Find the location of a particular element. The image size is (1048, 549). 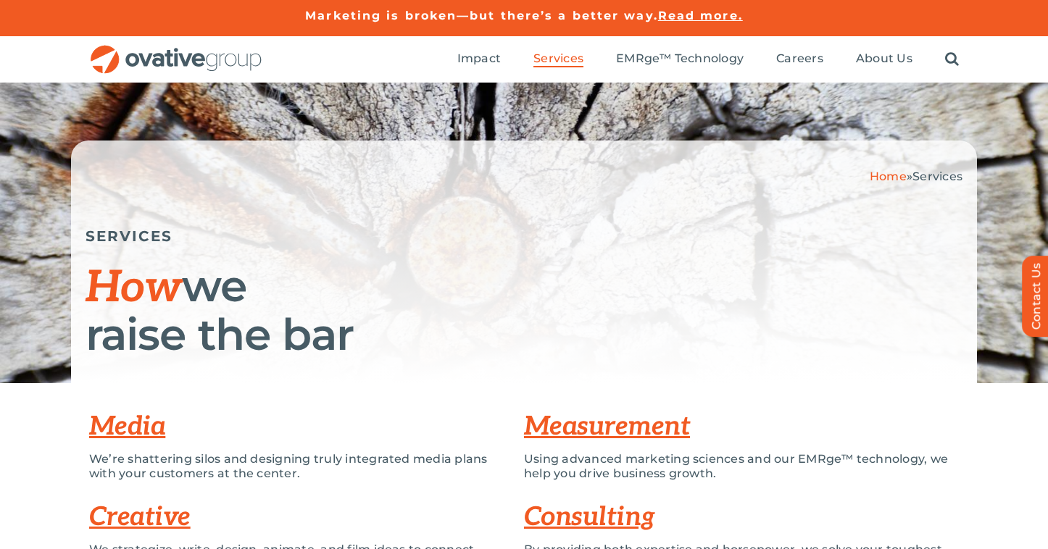

span: EMRge™ Technology is located at coordinates (680, 59).